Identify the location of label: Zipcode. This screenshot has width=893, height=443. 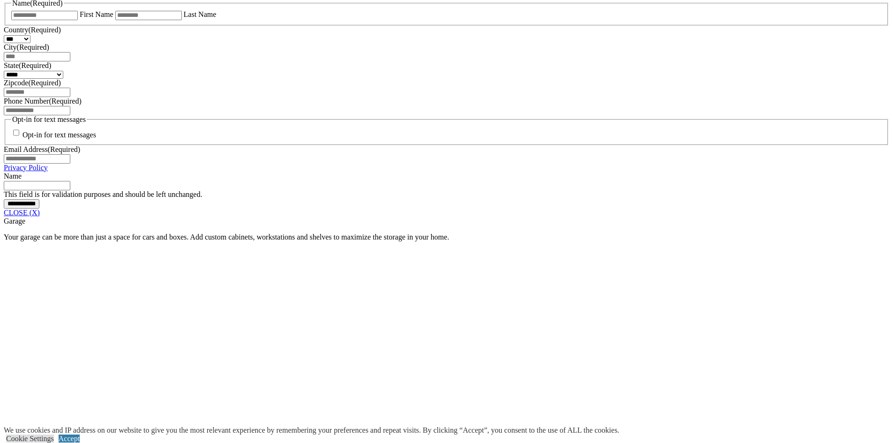
(32, 83).